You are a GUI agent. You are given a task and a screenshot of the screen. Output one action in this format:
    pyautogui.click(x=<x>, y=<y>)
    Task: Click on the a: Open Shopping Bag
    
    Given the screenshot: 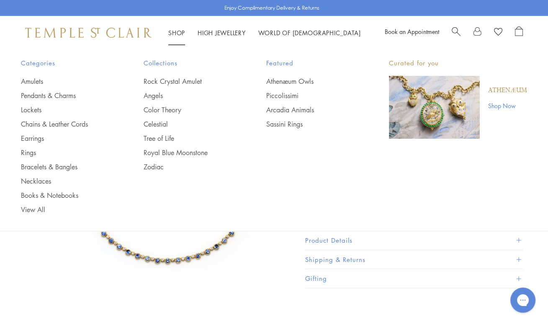 What is the action you would take?
    pyautogui.click(x=519, y=33)
    